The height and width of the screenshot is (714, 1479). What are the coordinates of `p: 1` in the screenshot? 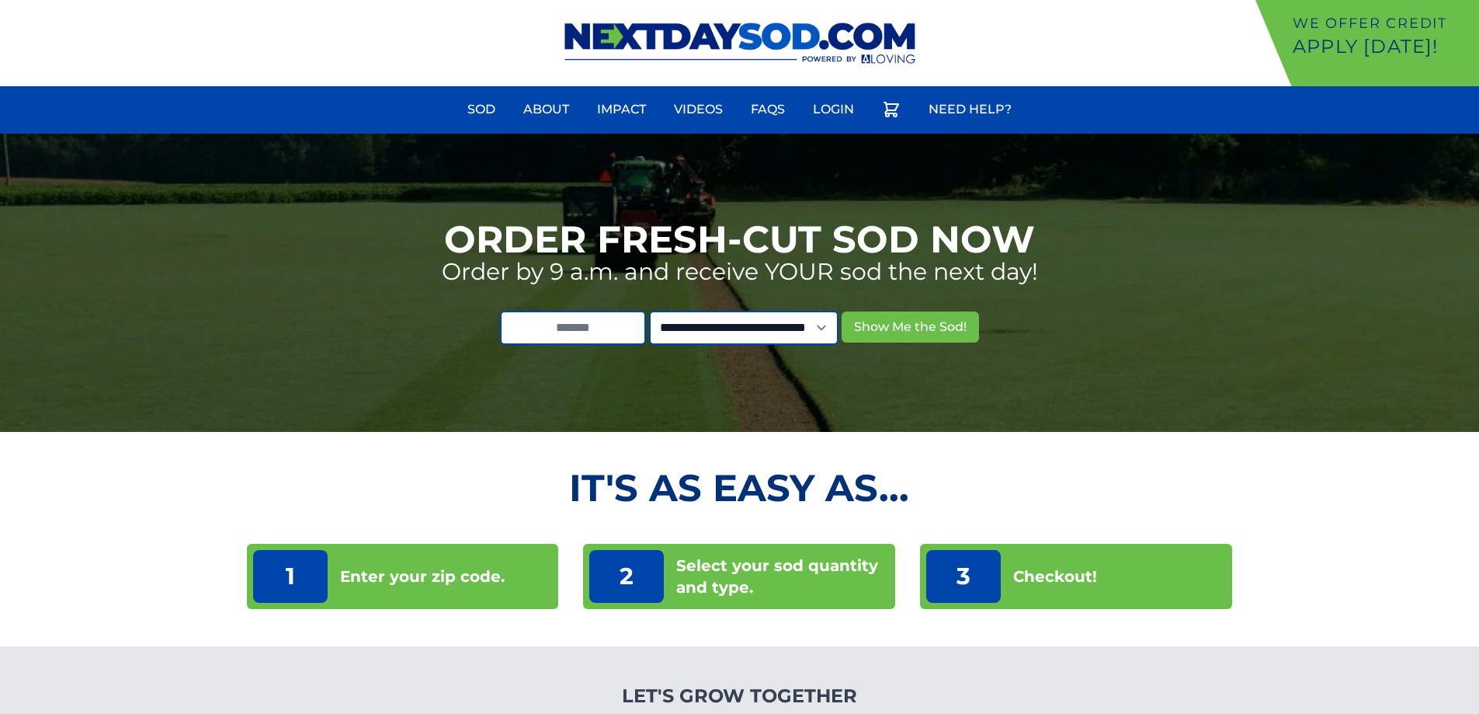 It's located at (290, 576).